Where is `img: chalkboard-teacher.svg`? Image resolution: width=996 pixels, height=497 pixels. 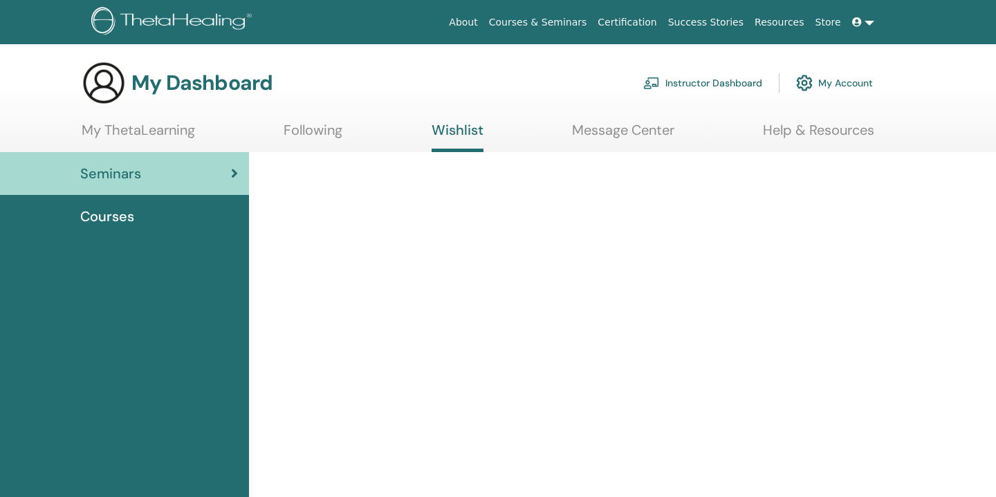
img: chalkboard-teacher.svg is located at coordinates (651, 83).